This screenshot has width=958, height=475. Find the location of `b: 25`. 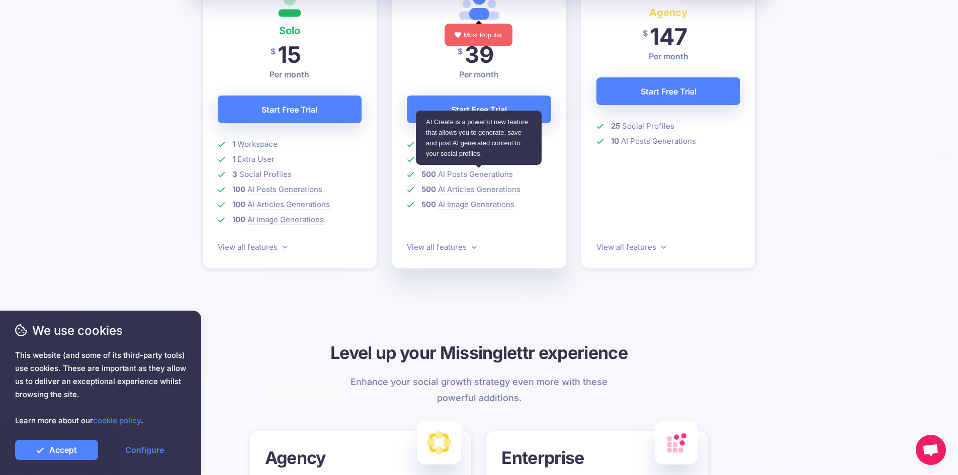

b: 25 is located at coordinates (615, 126).